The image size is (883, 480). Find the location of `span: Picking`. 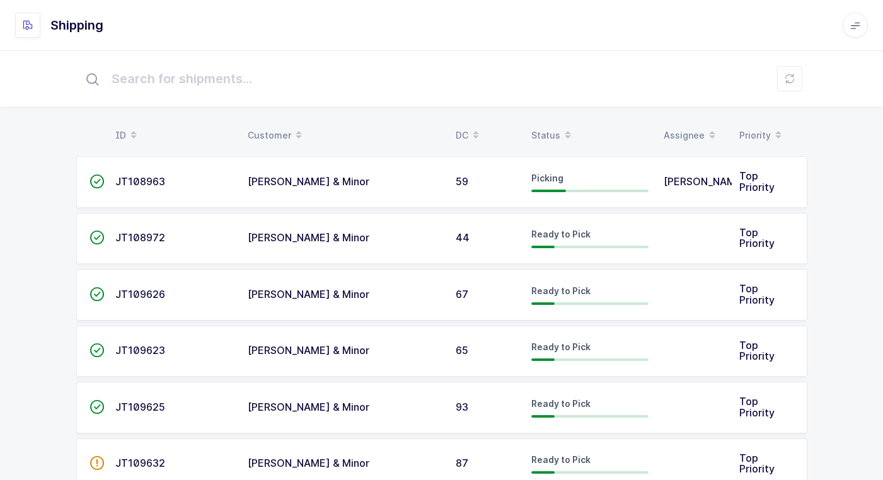

span: Picking is located at coordinates (547, 178).